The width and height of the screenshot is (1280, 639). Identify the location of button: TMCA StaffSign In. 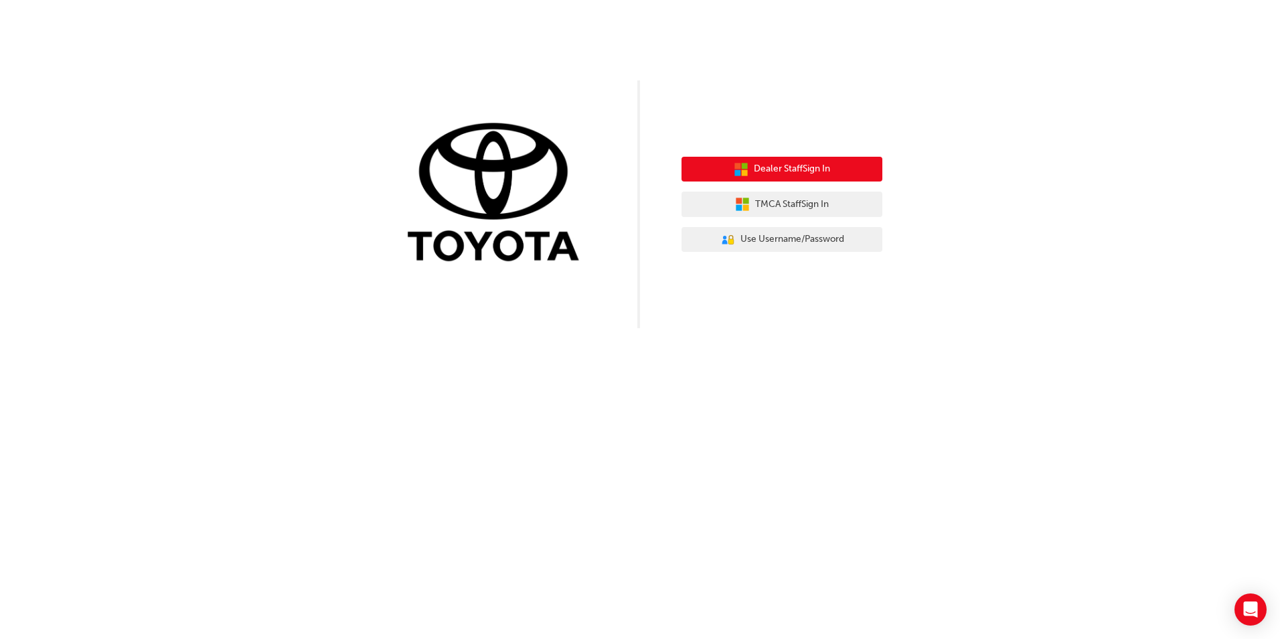
(782, 204).